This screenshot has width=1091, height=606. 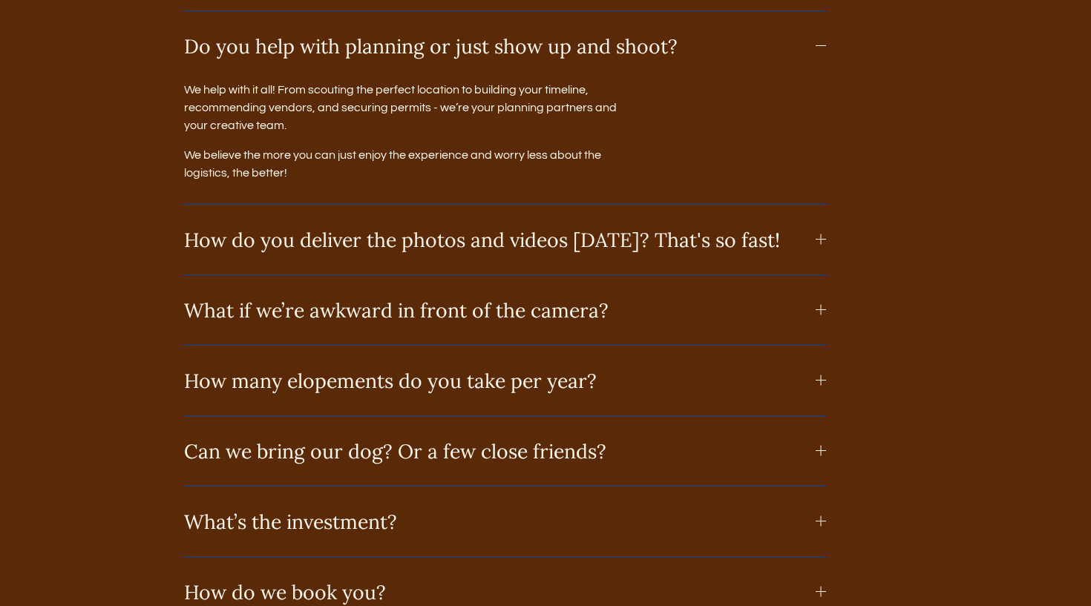 What do you see at coordinates (499, 451) in the screenshot?
I see `span: Can we bring our dog? Or a few close friends?` at bounding box center [499, 451].